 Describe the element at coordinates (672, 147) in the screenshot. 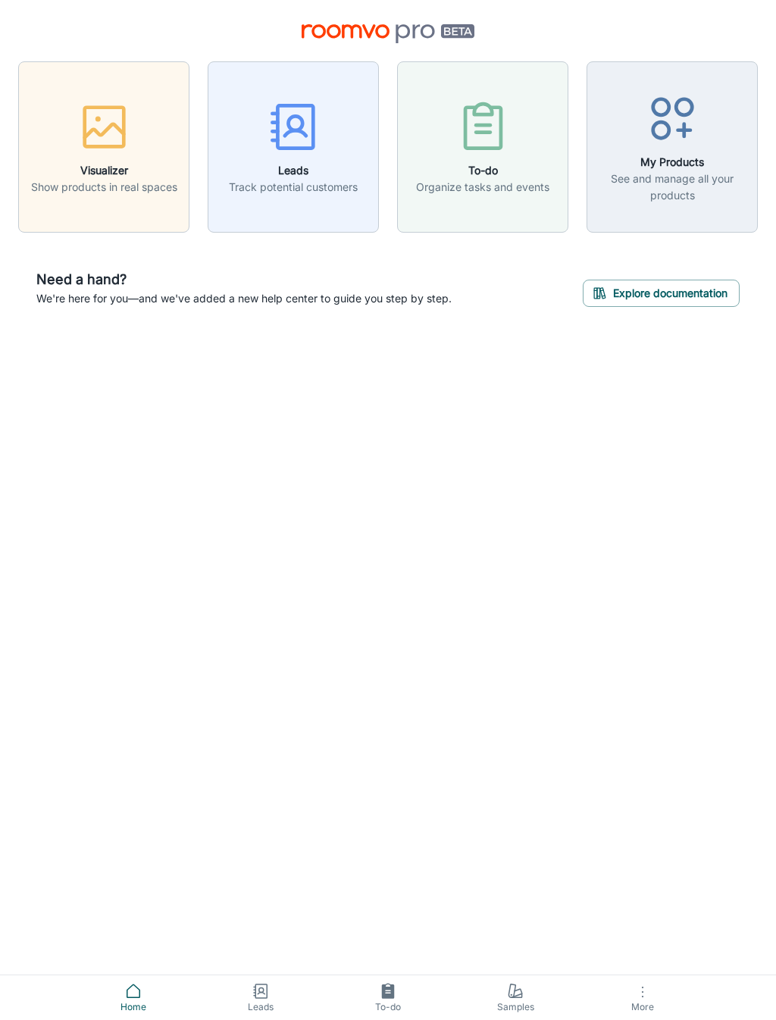

I see `button: My ProductsSee and manage all your products` at that location.